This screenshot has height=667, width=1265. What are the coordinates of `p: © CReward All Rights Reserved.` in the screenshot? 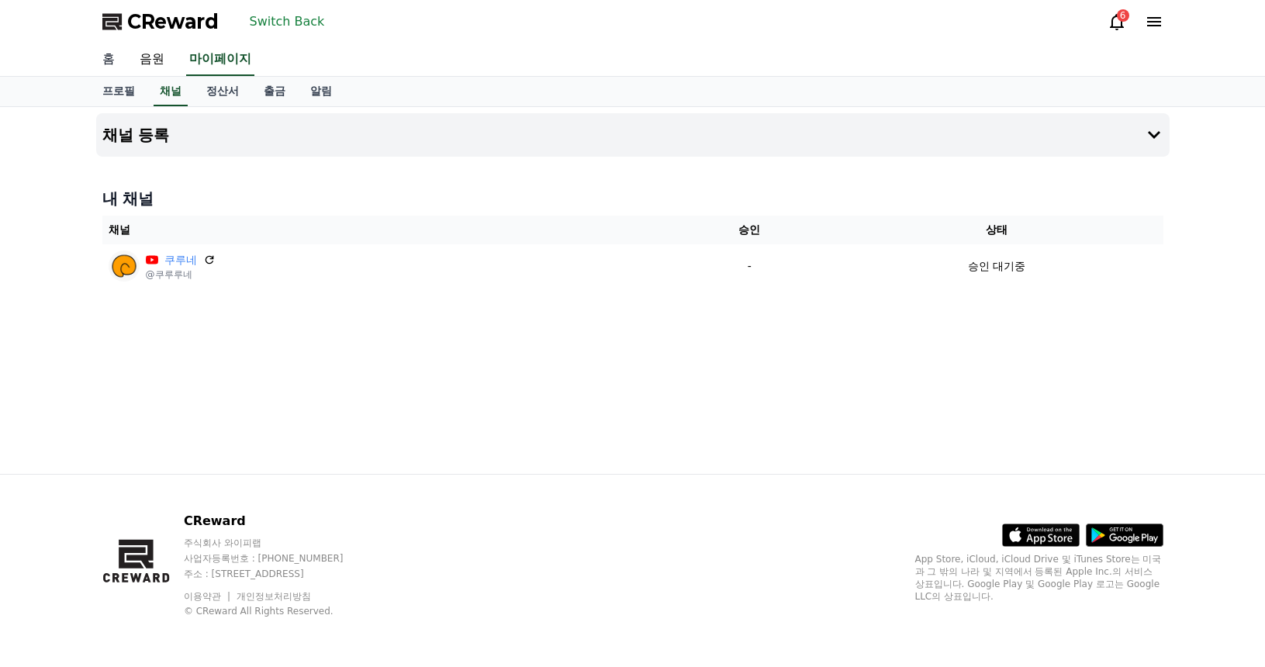 It's located at (279, 611).